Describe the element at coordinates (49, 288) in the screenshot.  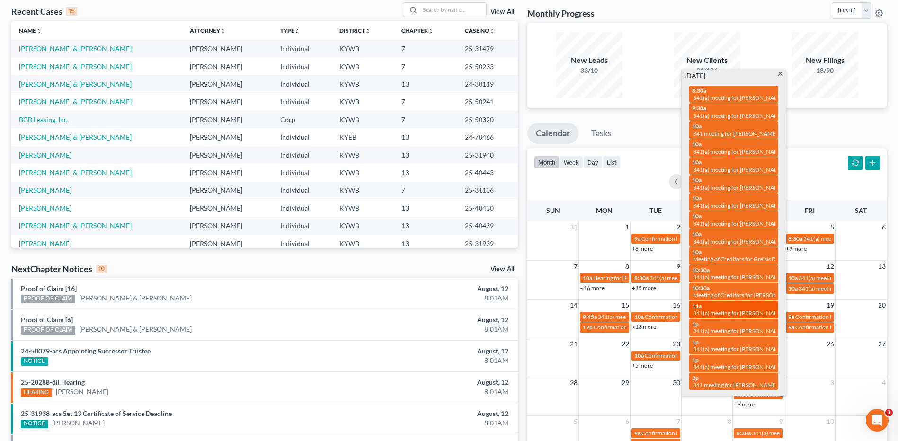
I see `a: Proof of Claim [16]` at that location.